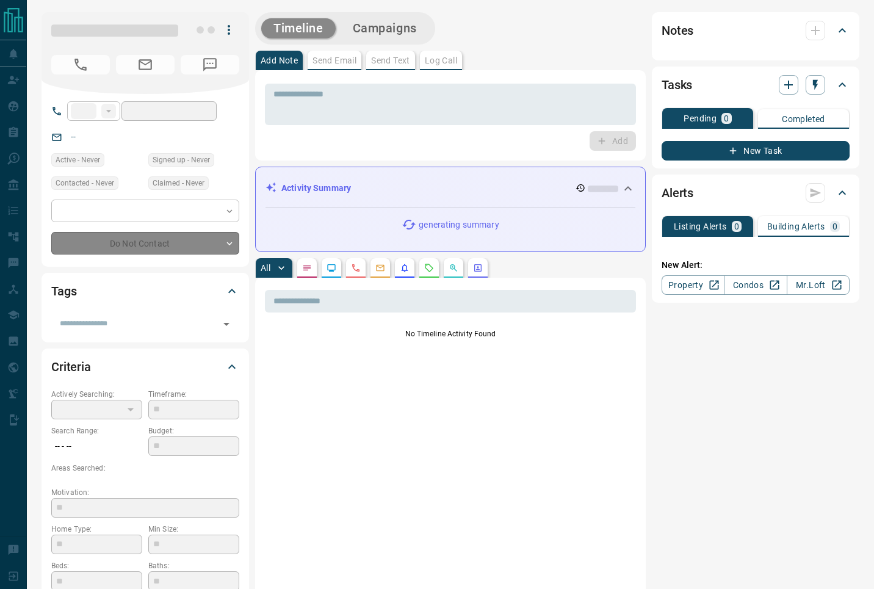 This screenshot has width=874, height=589. Describe the element at coordinates (478, 268) in the screenshot. I see `svg: Agent Actions` at that location.